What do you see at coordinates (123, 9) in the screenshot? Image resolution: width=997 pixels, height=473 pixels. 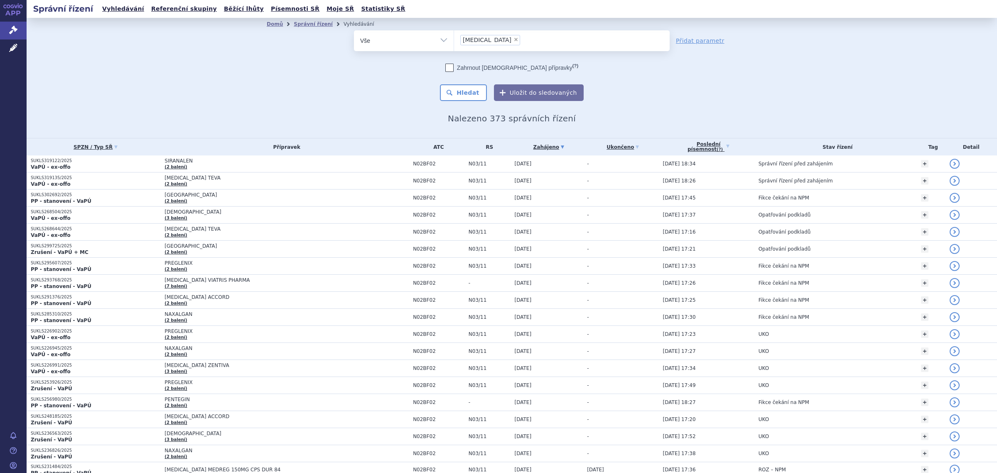 I see `a: Vyhledávání` at bounding box center [123, 9].